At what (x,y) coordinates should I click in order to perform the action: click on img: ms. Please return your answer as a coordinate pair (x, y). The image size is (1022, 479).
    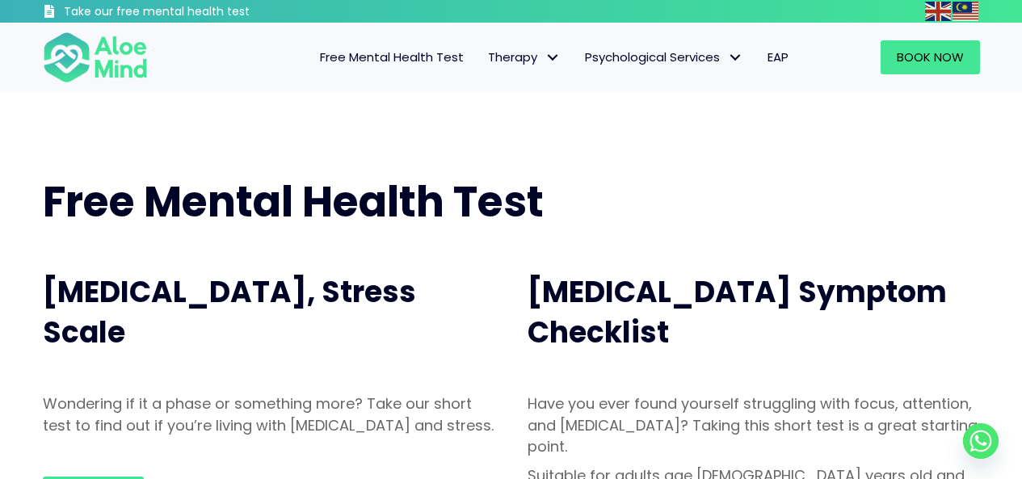
    Looking at the image, I should click on (965, 11).